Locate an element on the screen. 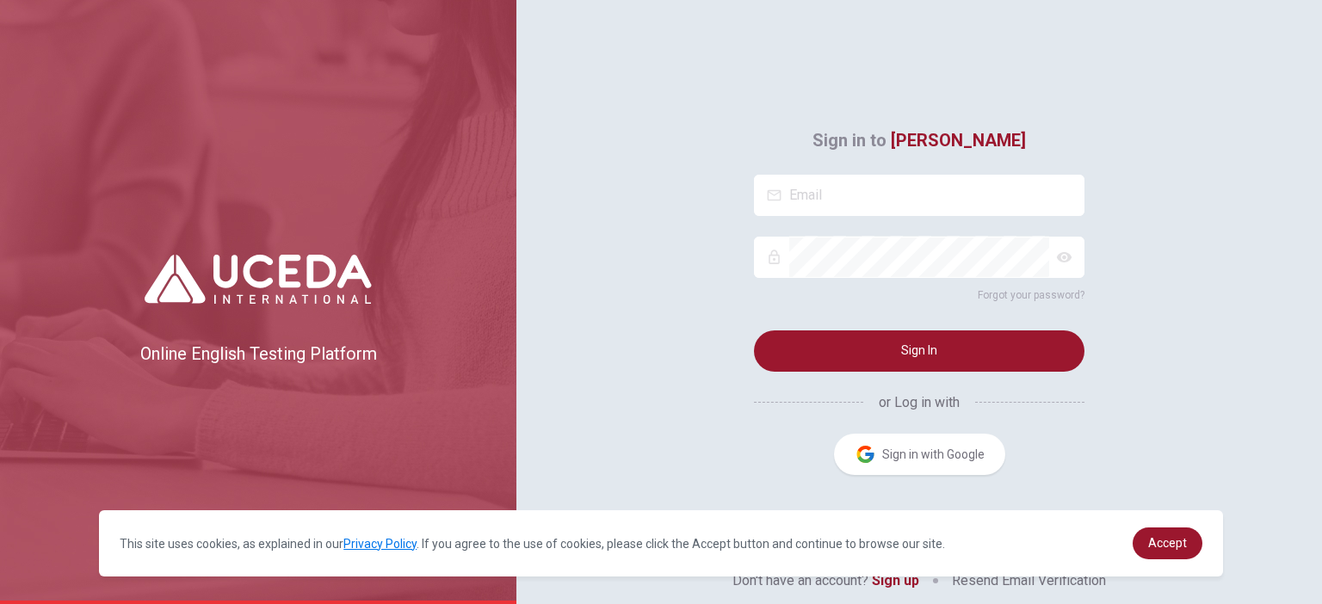  span: or Log in with is located at coordinates (919, 403).